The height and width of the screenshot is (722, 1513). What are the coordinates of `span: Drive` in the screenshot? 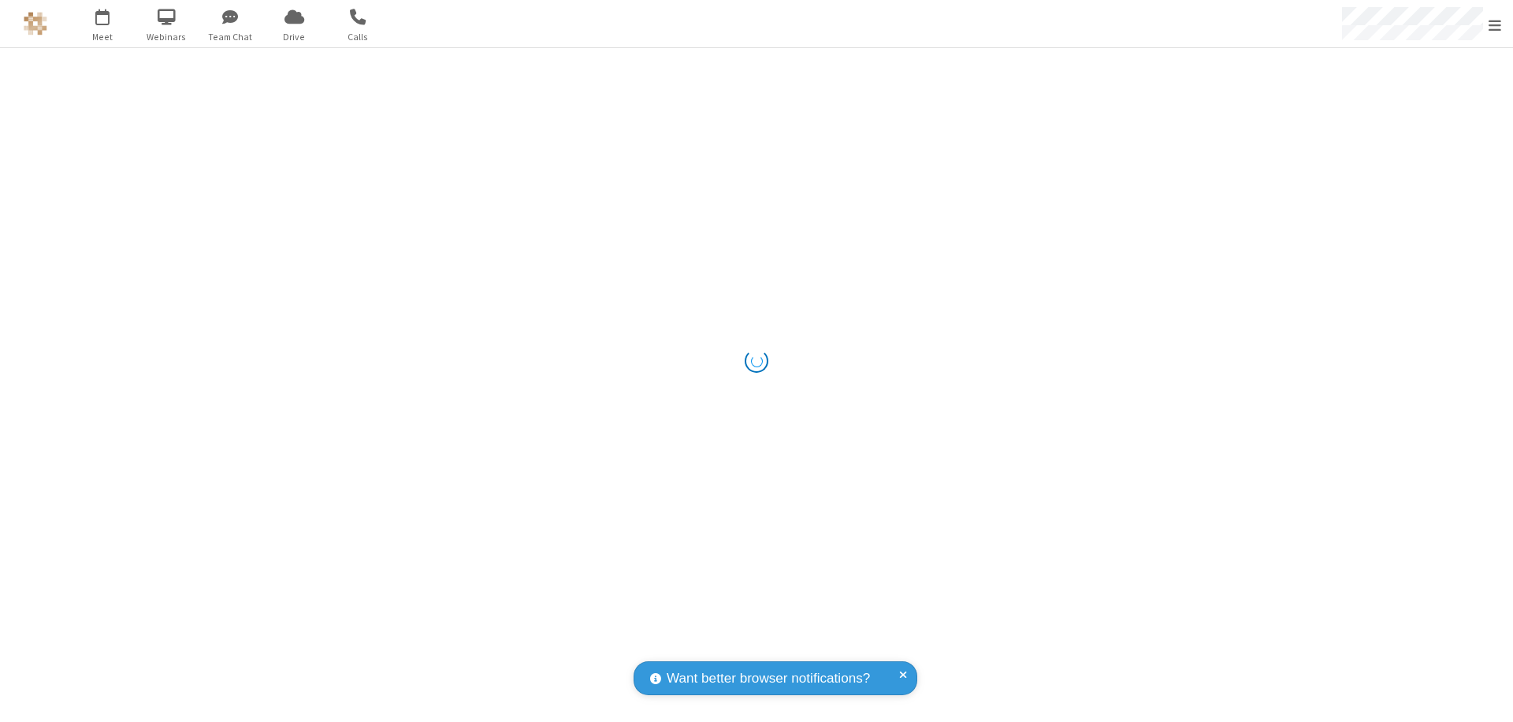 It's located at (294, 37).